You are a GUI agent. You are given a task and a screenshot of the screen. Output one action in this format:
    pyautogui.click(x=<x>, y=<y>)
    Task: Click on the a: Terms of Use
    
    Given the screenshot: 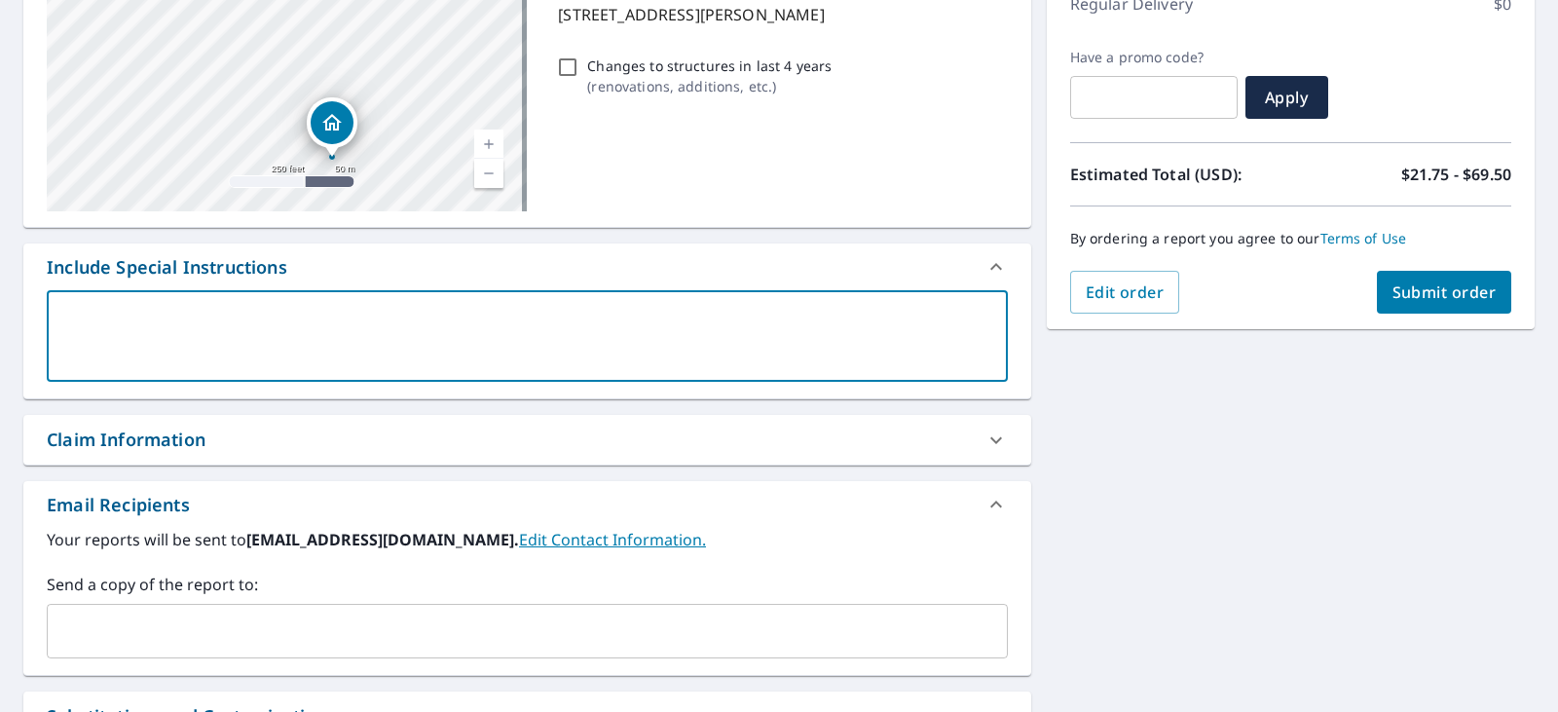 What is the action you would take?
    pyautogui.click(x=1363, y=238)
    